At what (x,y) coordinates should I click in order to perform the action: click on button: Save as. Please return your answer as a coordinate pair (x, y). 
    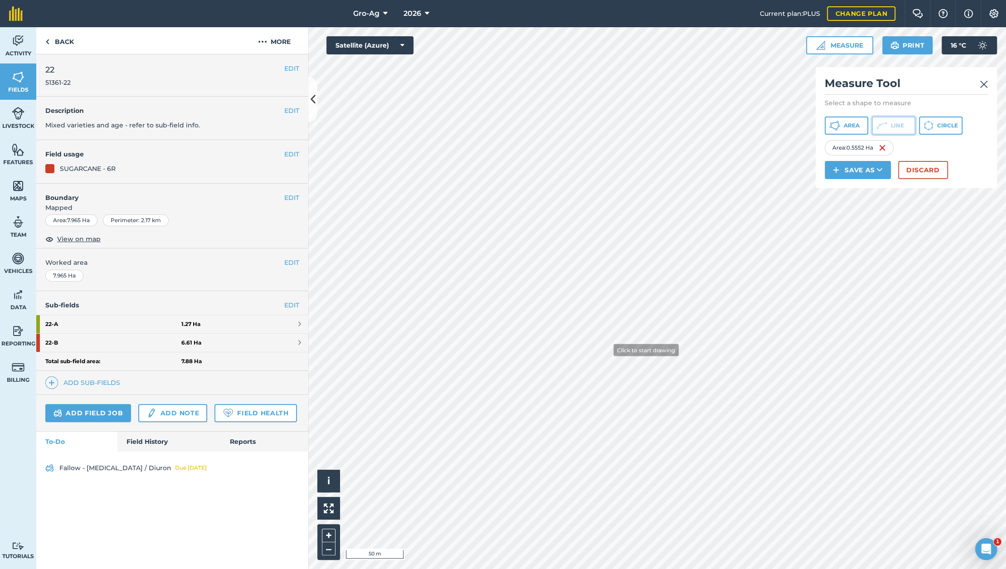
    Looking at the image, I should click on (858, 170).